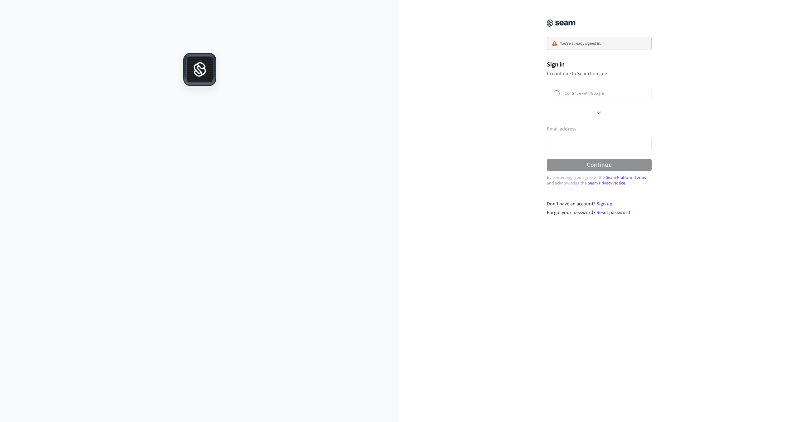  Describe the element at coordinates (580, 43) in the screenshot. I see `p: You're already signed in.` at that location.